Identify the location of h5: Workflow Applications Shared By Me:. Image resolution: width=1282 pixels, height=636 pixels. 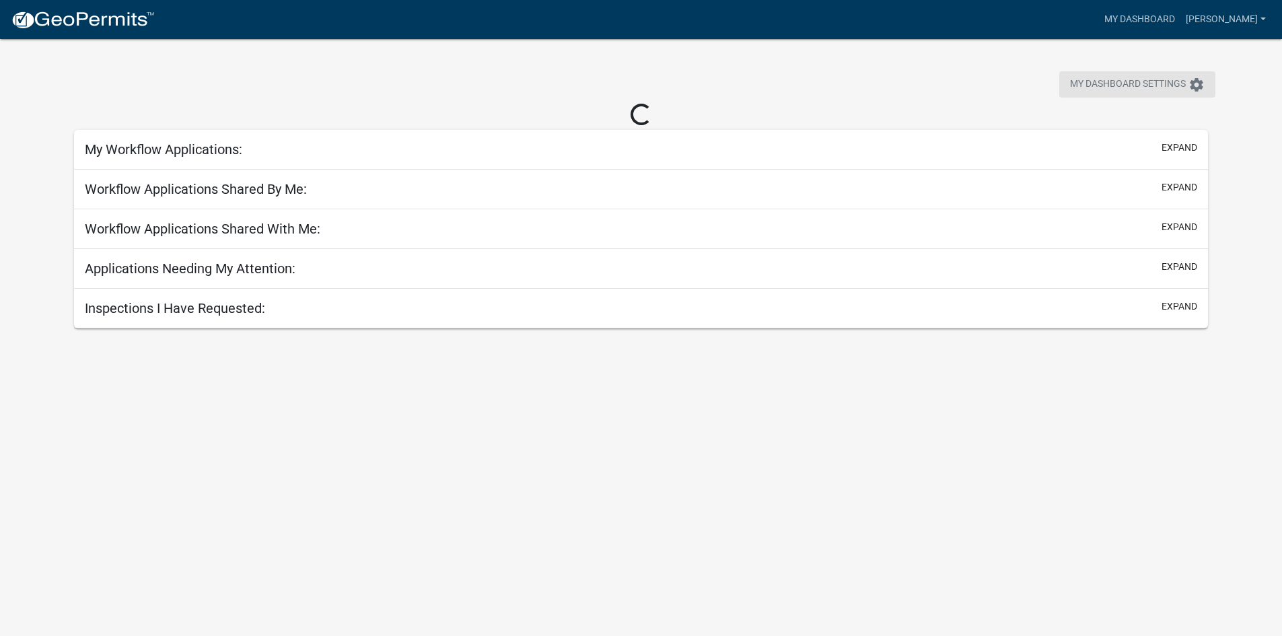
(196, 189).